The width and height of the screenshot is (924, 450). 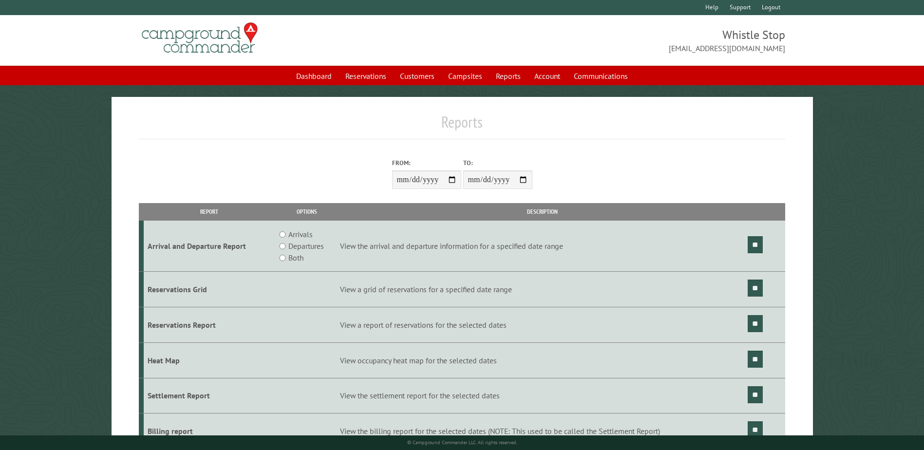 I want to click on td: Settlement Report, so click(x=209, y=395).